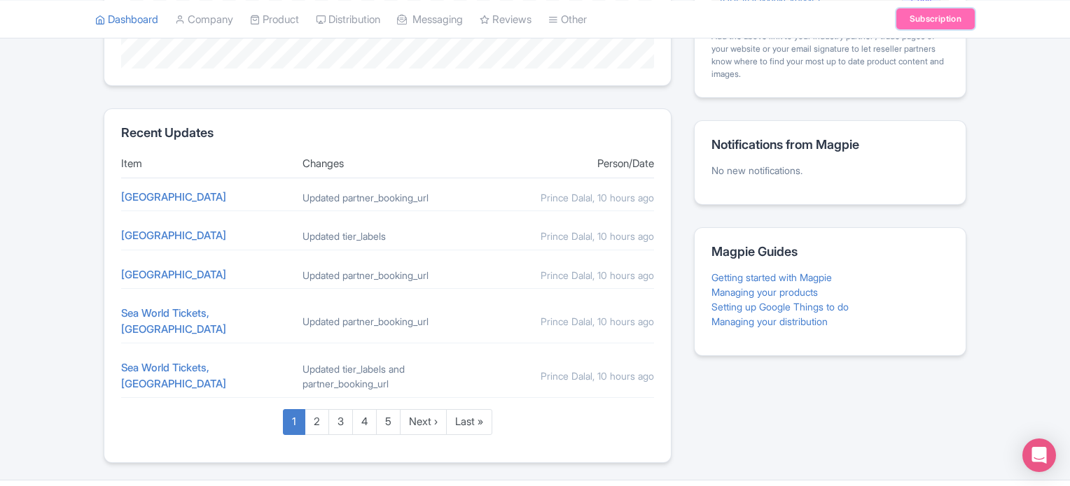 The image size is (1070, 486). I want to click on a: Subscription, so click(935, 19).